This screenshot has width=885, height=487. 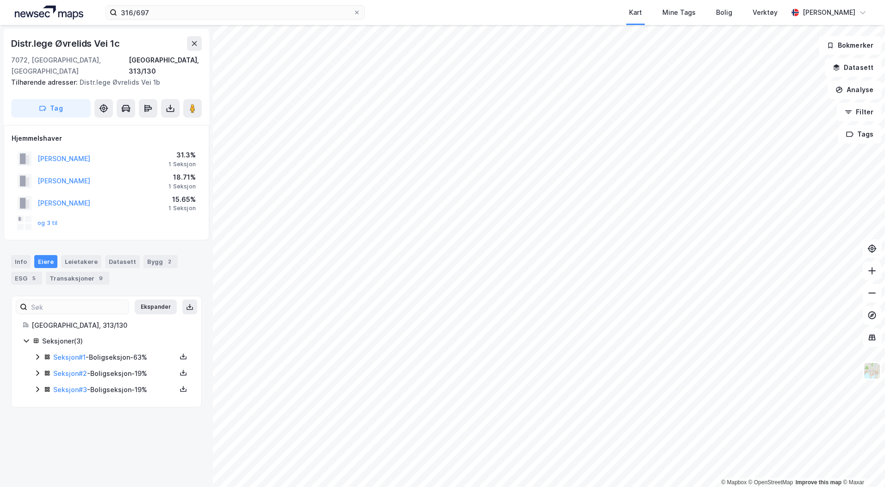 I want to click on div: Bygg, so click(x=161, y=261).